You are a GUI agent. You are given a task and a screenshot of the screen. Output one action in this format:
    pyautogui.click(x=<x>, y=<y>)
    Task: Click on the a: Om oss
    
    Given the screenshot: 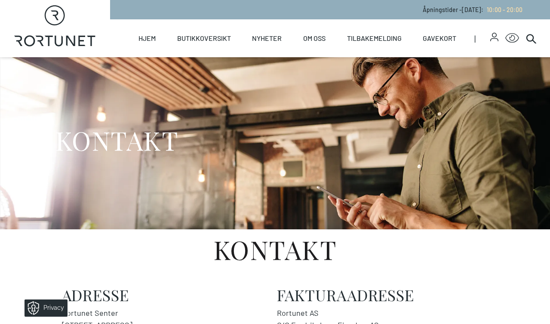 What is the action you would take?
    pyautogui.click(x=314, y=38)
    